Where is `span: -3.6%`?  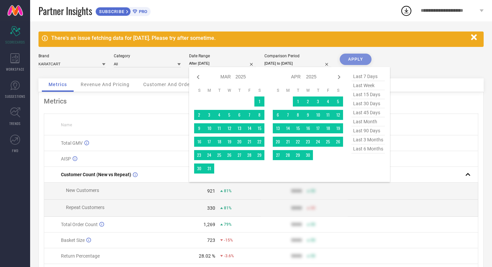 span: -3.6% is located at coordinates (229, 256).